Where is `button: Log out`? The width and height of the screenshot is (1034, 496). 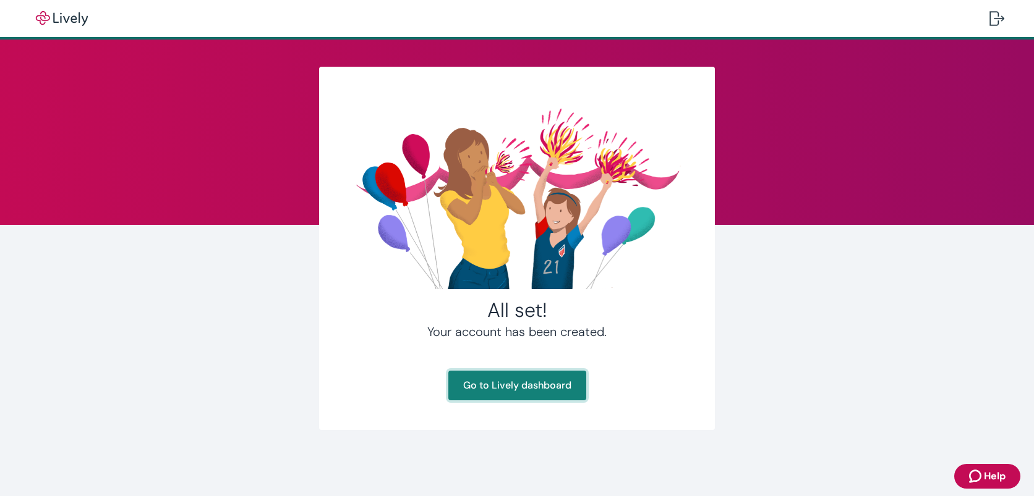 button: Log out is located at coordinates (996, 19).